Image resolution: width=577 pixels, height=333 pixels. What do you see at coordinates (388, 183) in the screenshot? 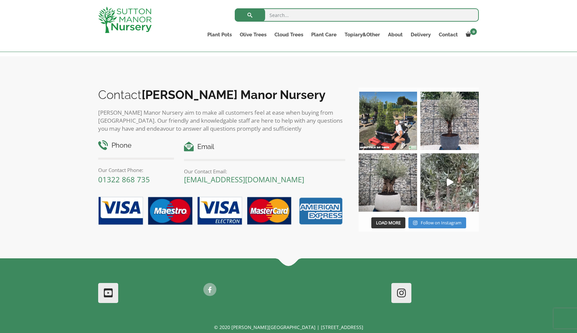
I see `img: Check out this beauty we potted at our nursery today ❤️‍🔥 A huge, ancient gnarled Olive tree plan...` at bounding box center [388, 183].